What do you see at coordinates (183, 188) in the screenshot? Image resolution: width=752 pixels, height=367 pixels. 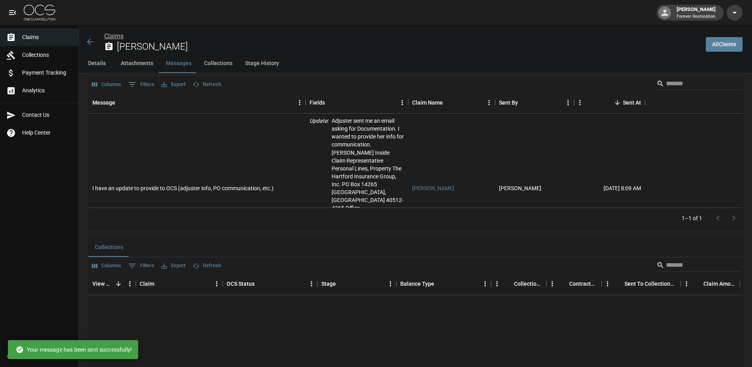 I see `div: I have an update to provide to OCS (adjuster info, PO communication, etc.)` at bounding box center [183, 188].